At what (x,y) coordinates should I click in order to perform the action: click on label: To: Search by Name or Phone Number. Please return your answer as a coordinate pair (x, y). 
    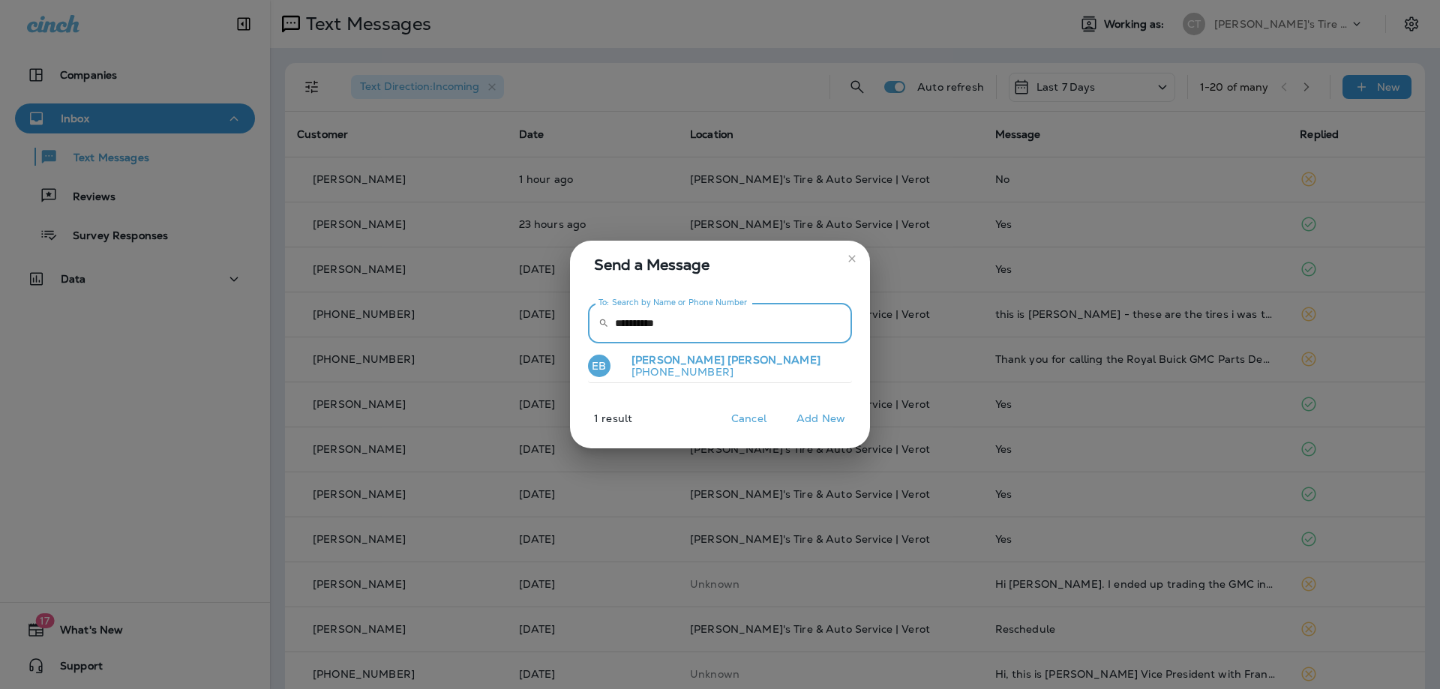
    Looking at the image, I should click on (673, 302).